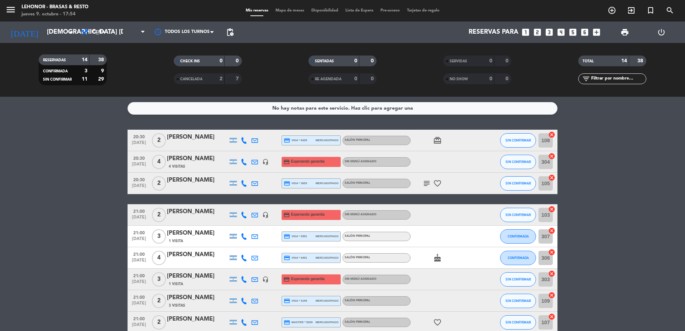 Image resolution: width=685 pixels, height=331 pixels. I want to click on strong: 7, so click(238, 79).